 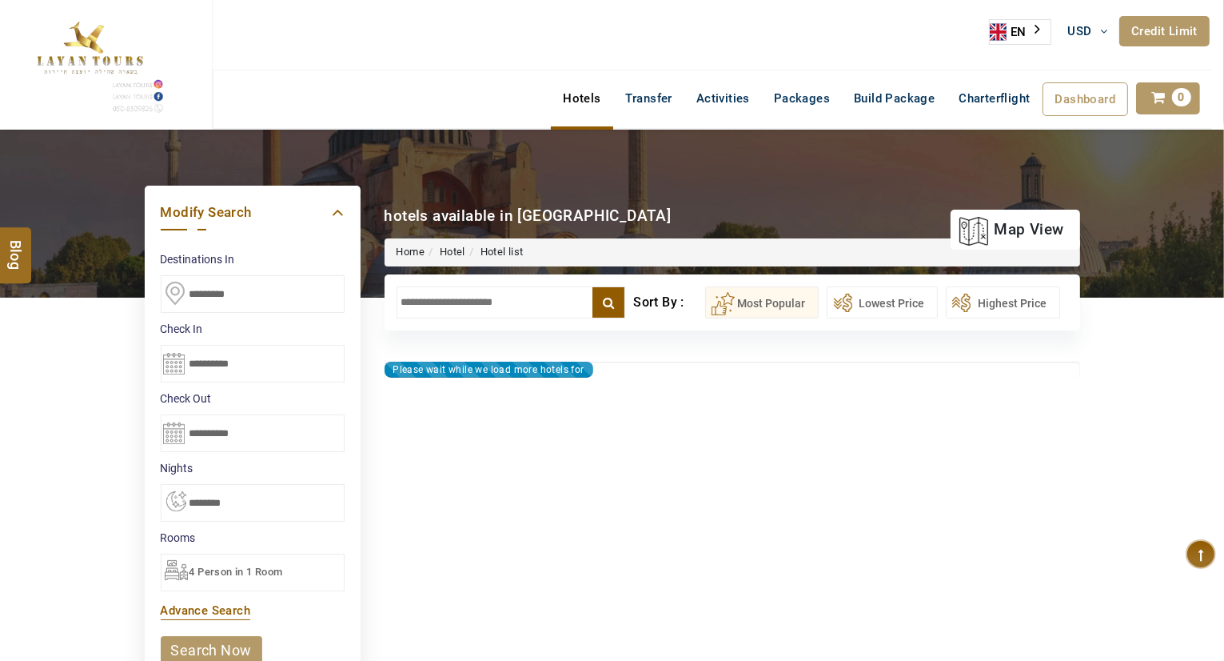 I want to click on label: Destinations In, so click(x=253, y=259).